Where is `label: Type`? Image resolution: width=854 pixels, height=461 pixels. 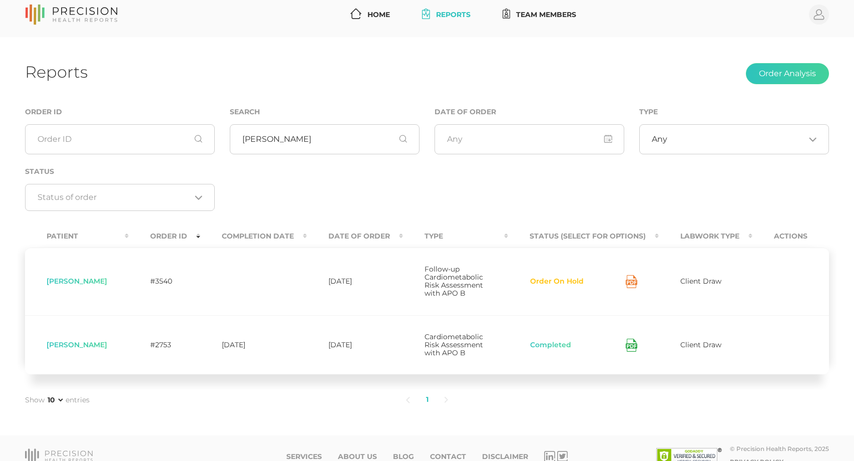 label: Type is located at coordinates (649, 112).